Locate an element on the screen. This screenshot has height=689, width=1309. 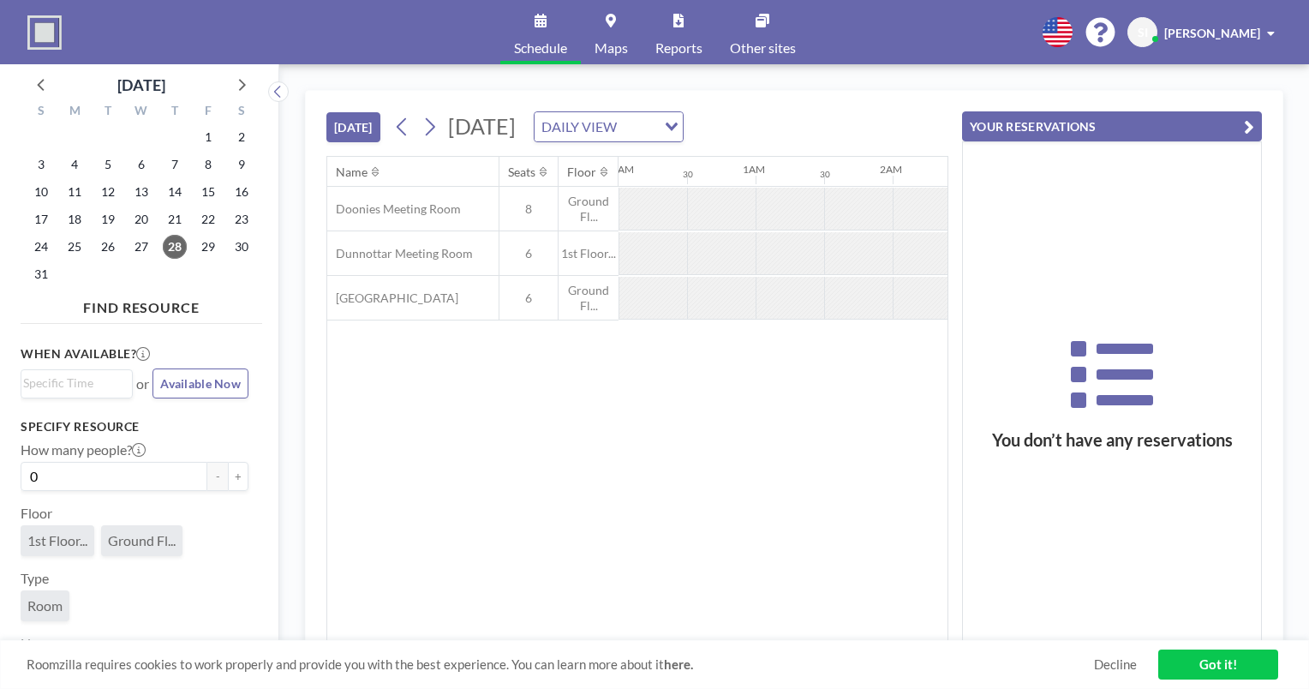
span: Friday, August 22, 2025 is located at coordinates (208, 219).